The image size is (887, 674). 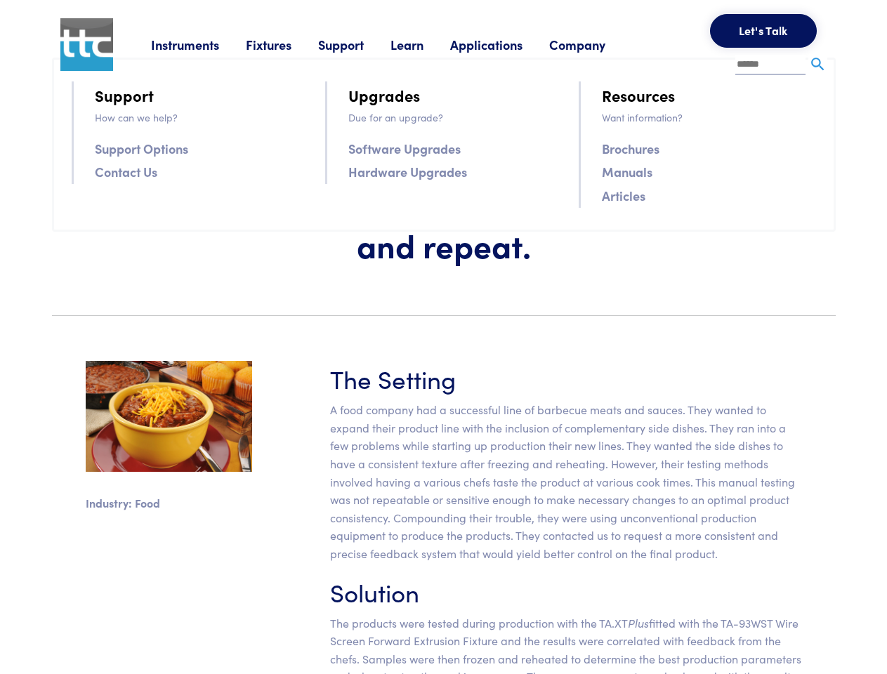 What do you see at coordinates (407, 171) in the screenshot?
I see `a: Hardware Upgrades` at bounding box center [407, 171].